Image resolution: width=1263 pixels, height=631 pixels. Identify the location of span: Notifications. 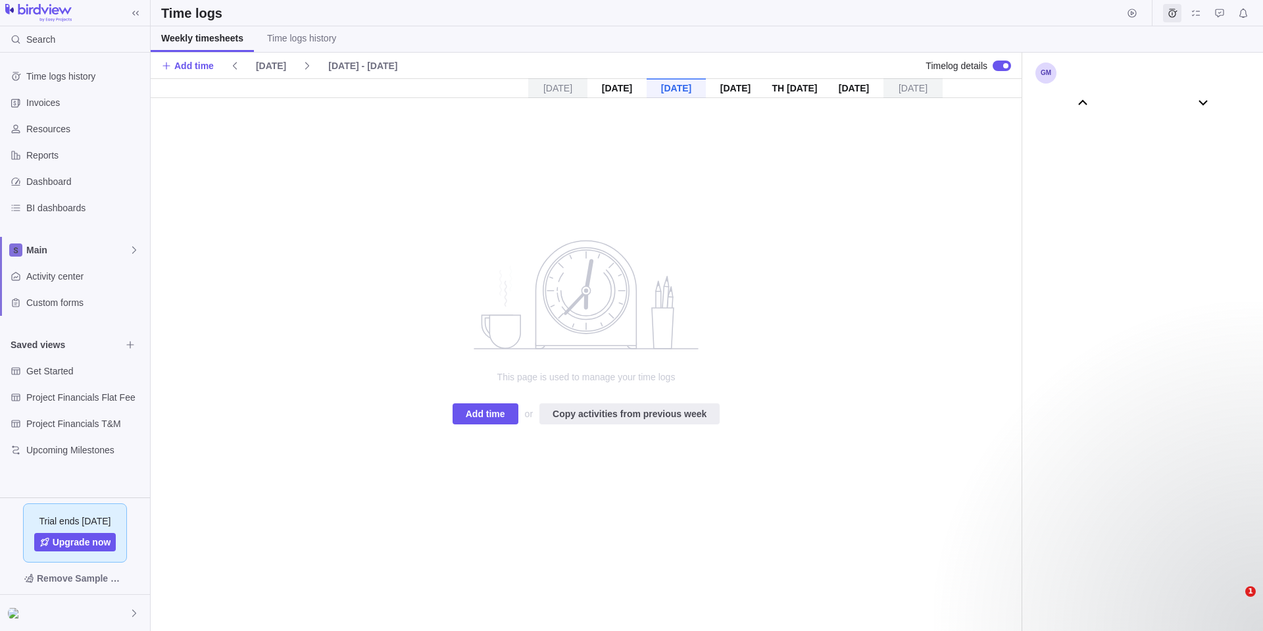
(1243, 13).